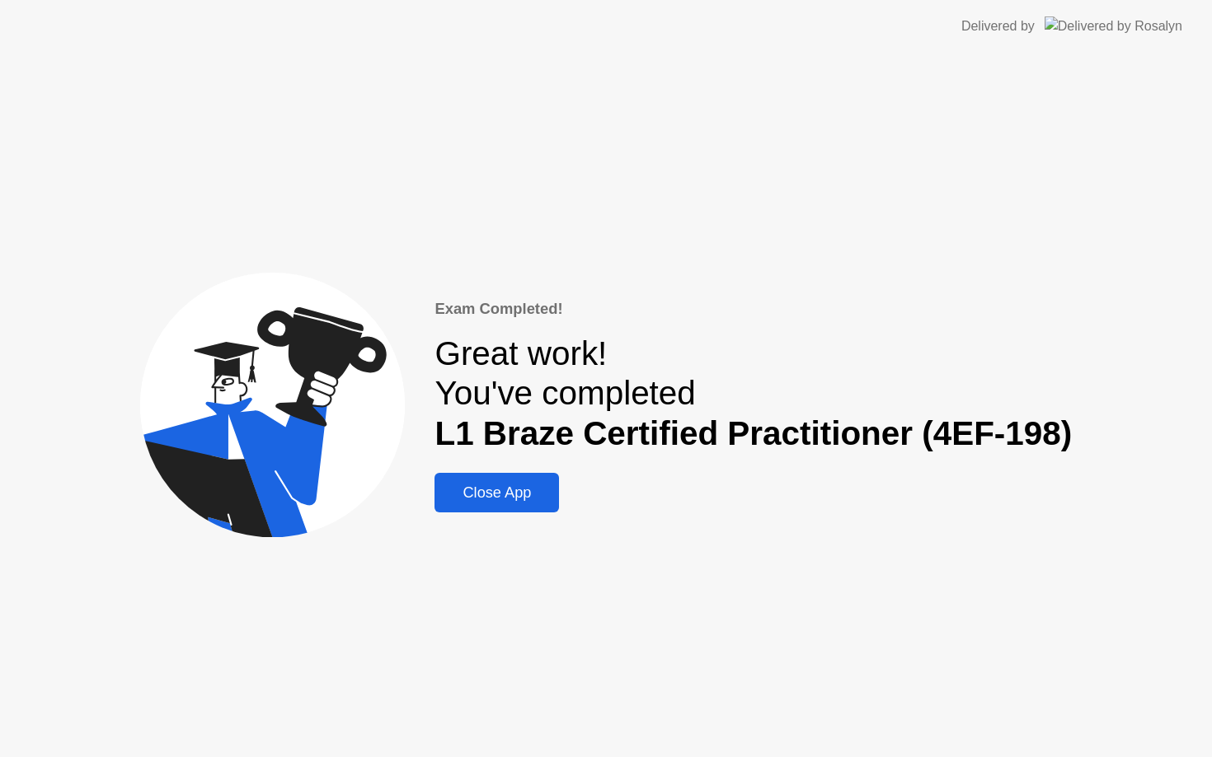 Image resolution: width=1212 pixels, height=757 pixels. Describe the element at coordinates (997, 26) in the screenshot. I see `div: Delivered by` at that location.